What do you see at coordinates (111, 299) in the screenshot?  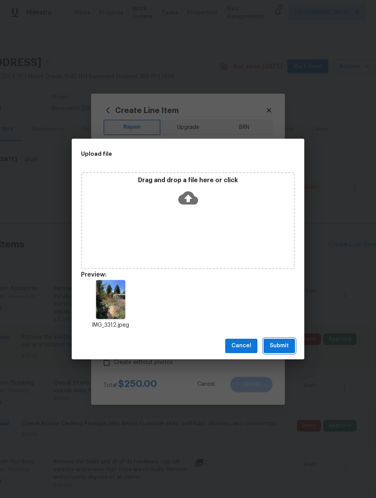 I see `img: 2Q==` at bounding box center [111, 299].